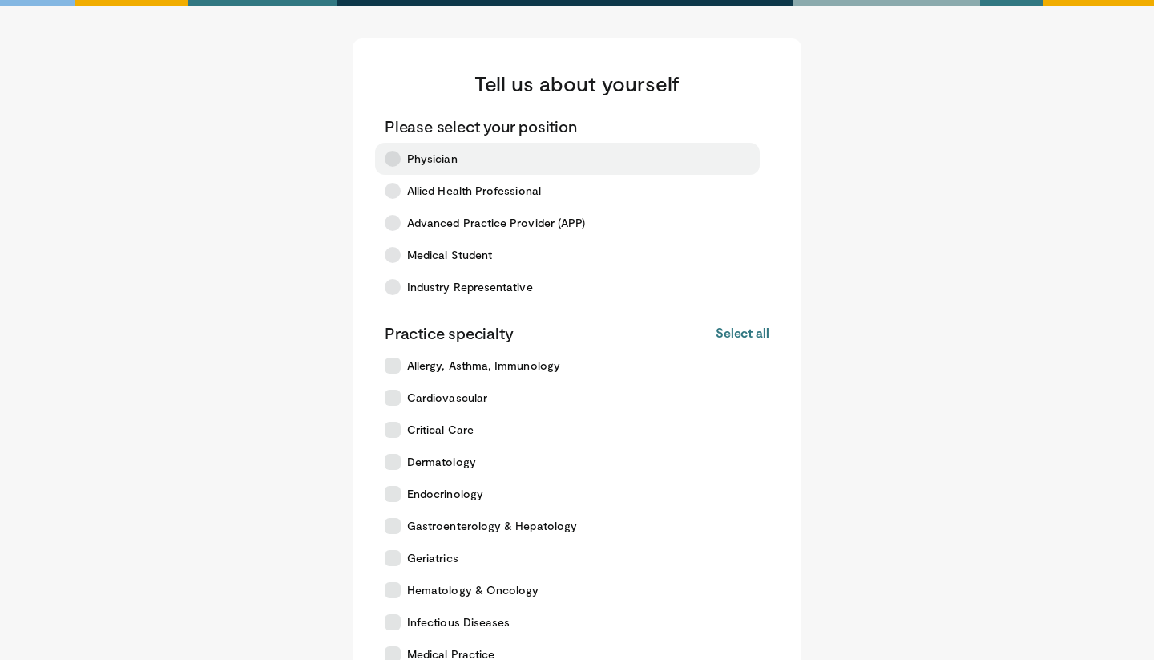 The image size is (1154, 660). Describe the element at coordinates (481, 126) in the screenshot. I see `p: Please select your position` at that location.